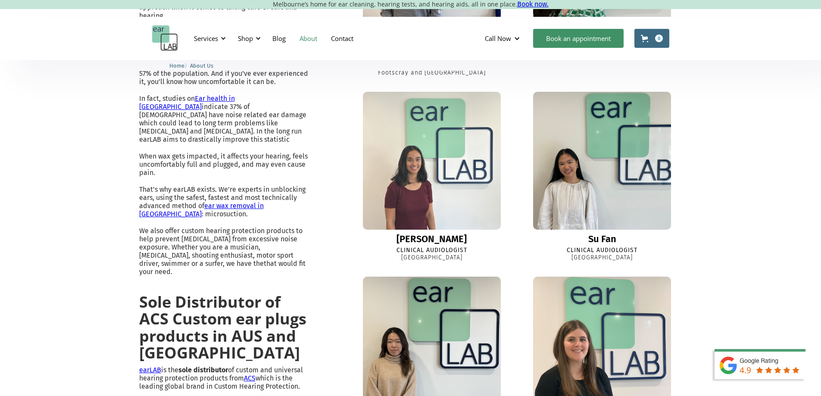  Describe the element at coordinates (202, 65) in the screenshot. I see `a: About Us` at that location.